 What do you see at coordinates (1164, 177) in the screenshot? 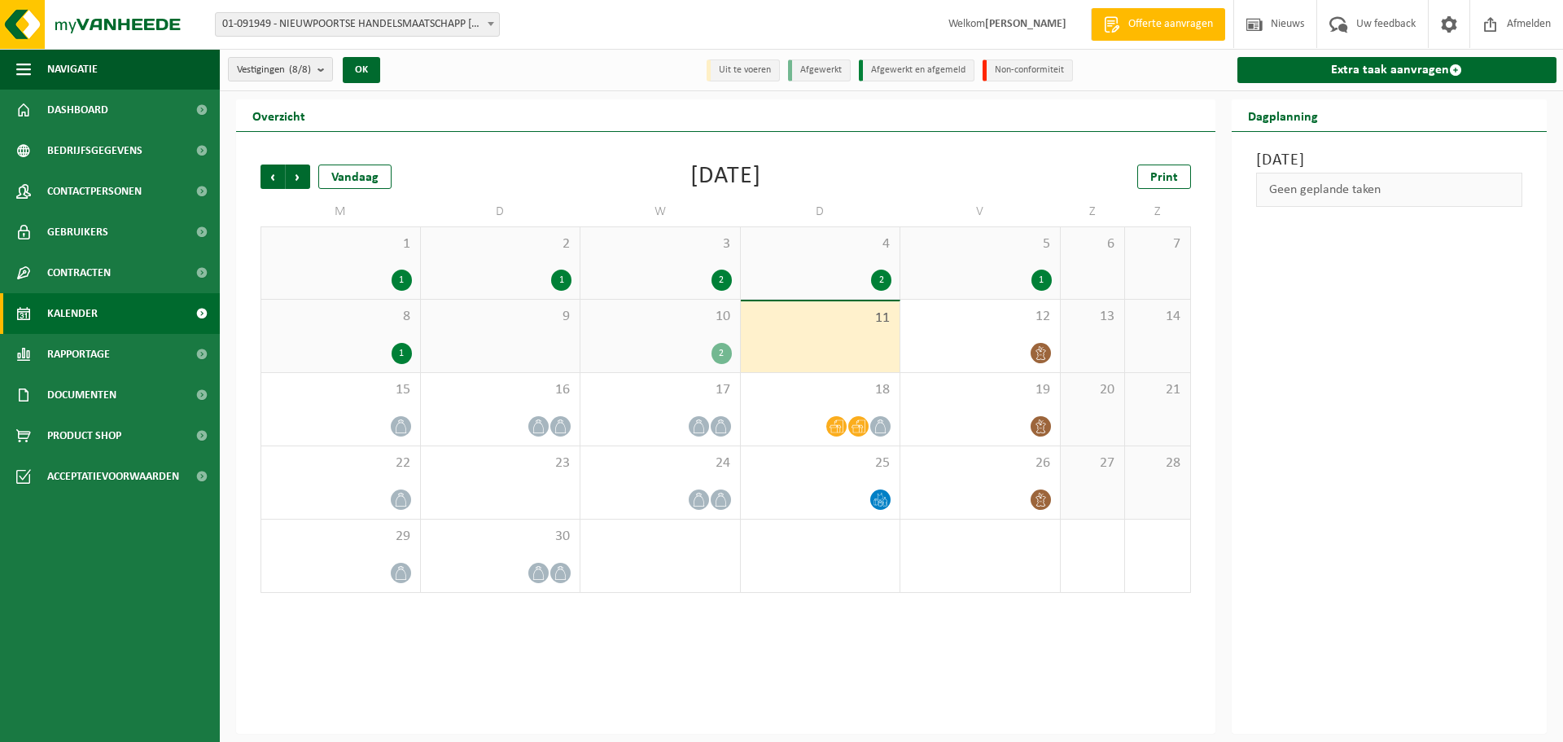
I see `a: Print` at bounding box center [1164, 177].